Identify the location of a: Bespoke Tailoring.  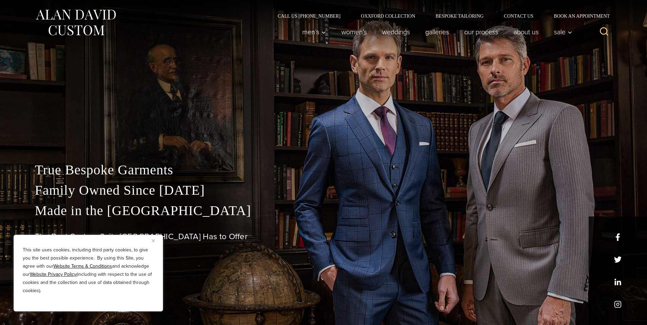
(459, 16).